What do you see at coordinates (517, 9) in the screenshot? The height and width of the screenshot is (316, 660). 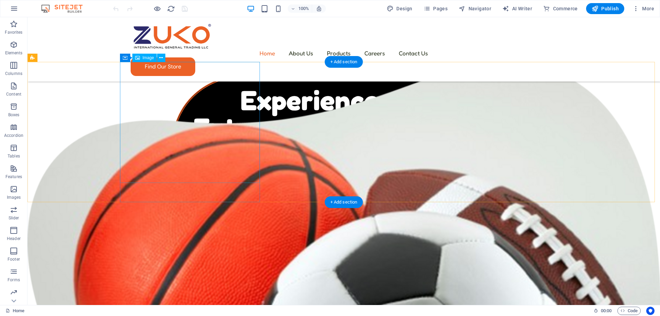 I see `button: AI Writer` at bounding box center [517, 9].